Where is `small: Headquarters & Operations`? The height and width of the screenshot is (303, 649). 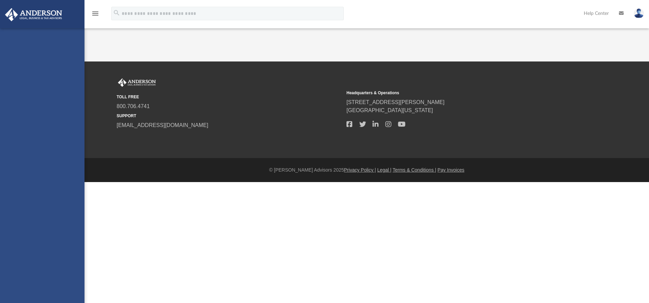
small: Headquarters & Operations is located at coordinates (459, 93).